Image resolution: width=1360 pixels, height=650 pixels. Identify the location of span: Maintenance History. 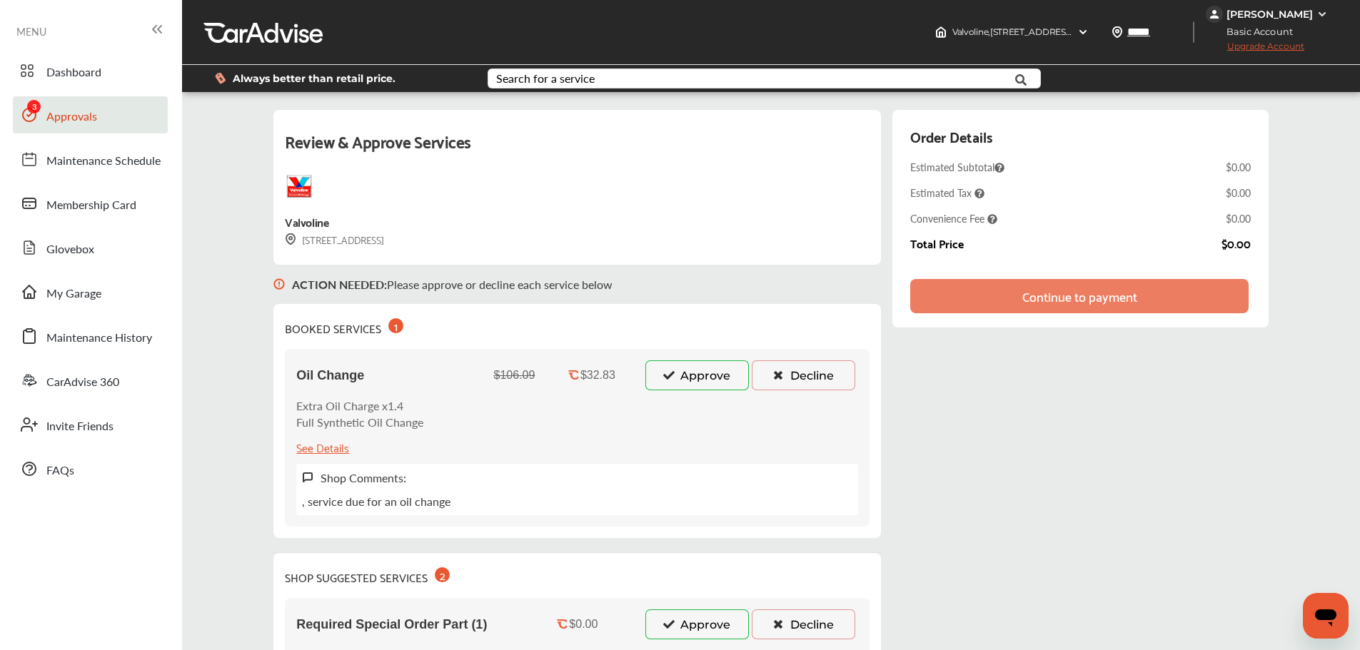
(99, 338).